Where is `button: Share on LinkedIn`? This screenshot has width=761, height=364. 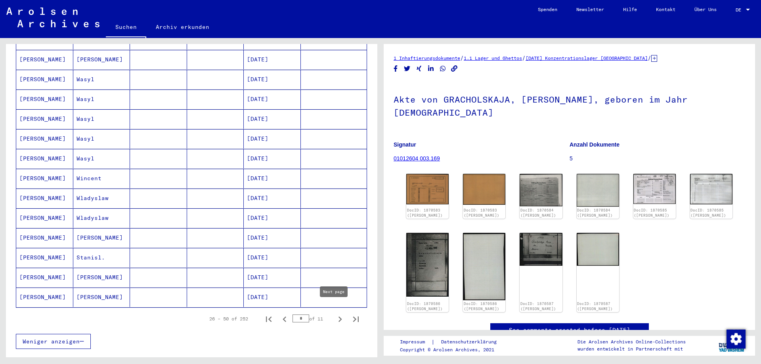 button: Share on LinkedIn is located at coordinates (431, 69).